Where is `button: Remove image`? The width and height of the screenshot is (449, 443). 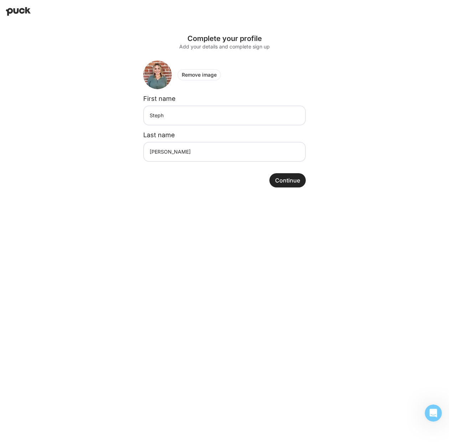 button: Remove image is located at coordinates (199, 75).